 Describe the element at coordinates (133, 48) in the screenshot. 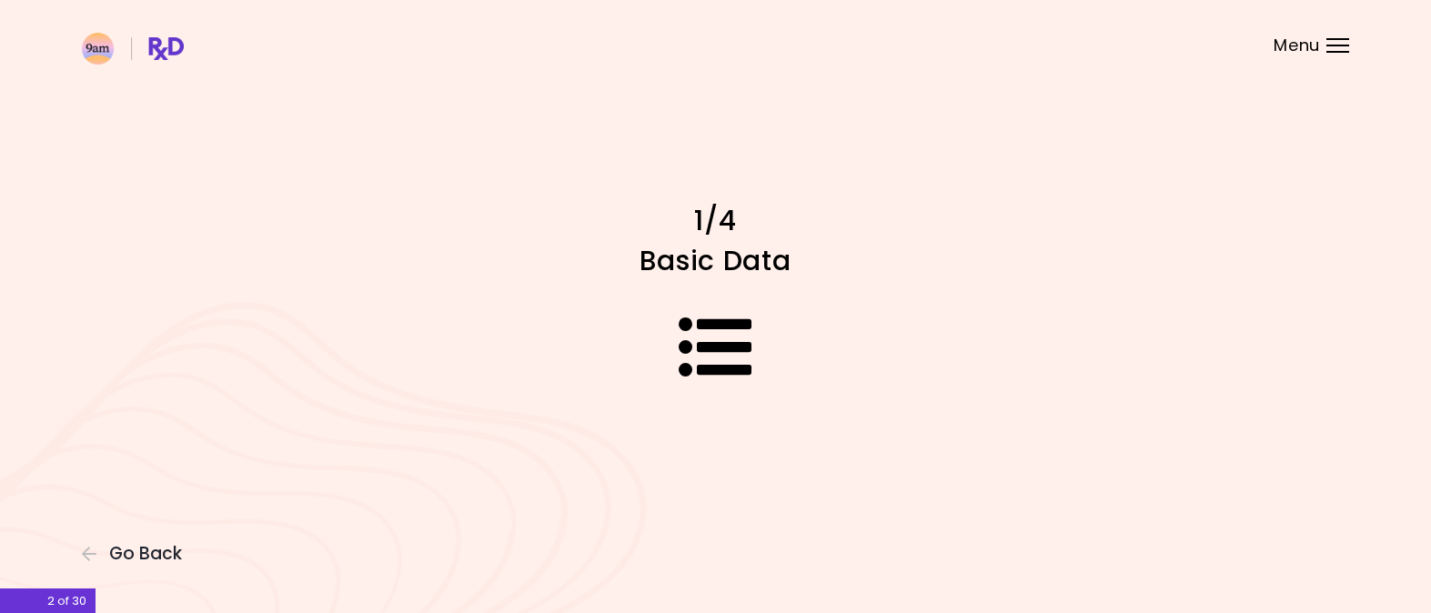

I see `img: RxDiet` at that location.